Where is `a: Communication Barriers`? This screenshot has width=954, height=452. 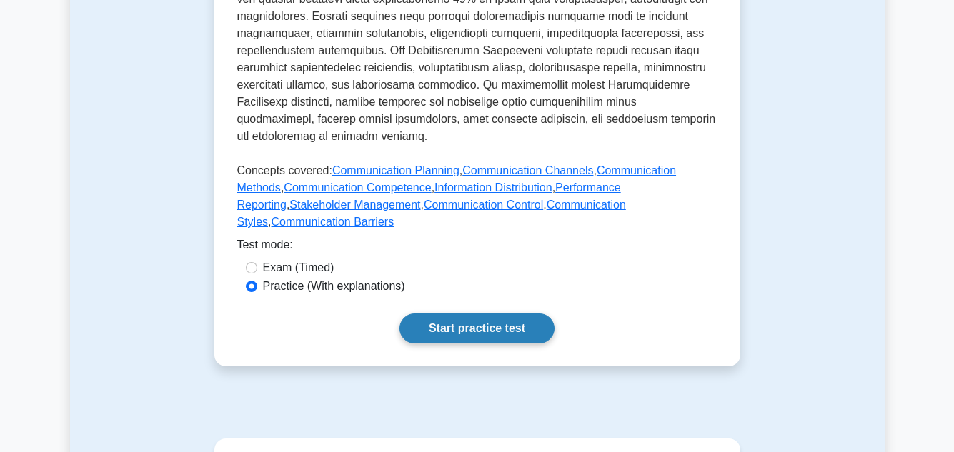
a: Communication Barriers is located at coordinates (333, 221).